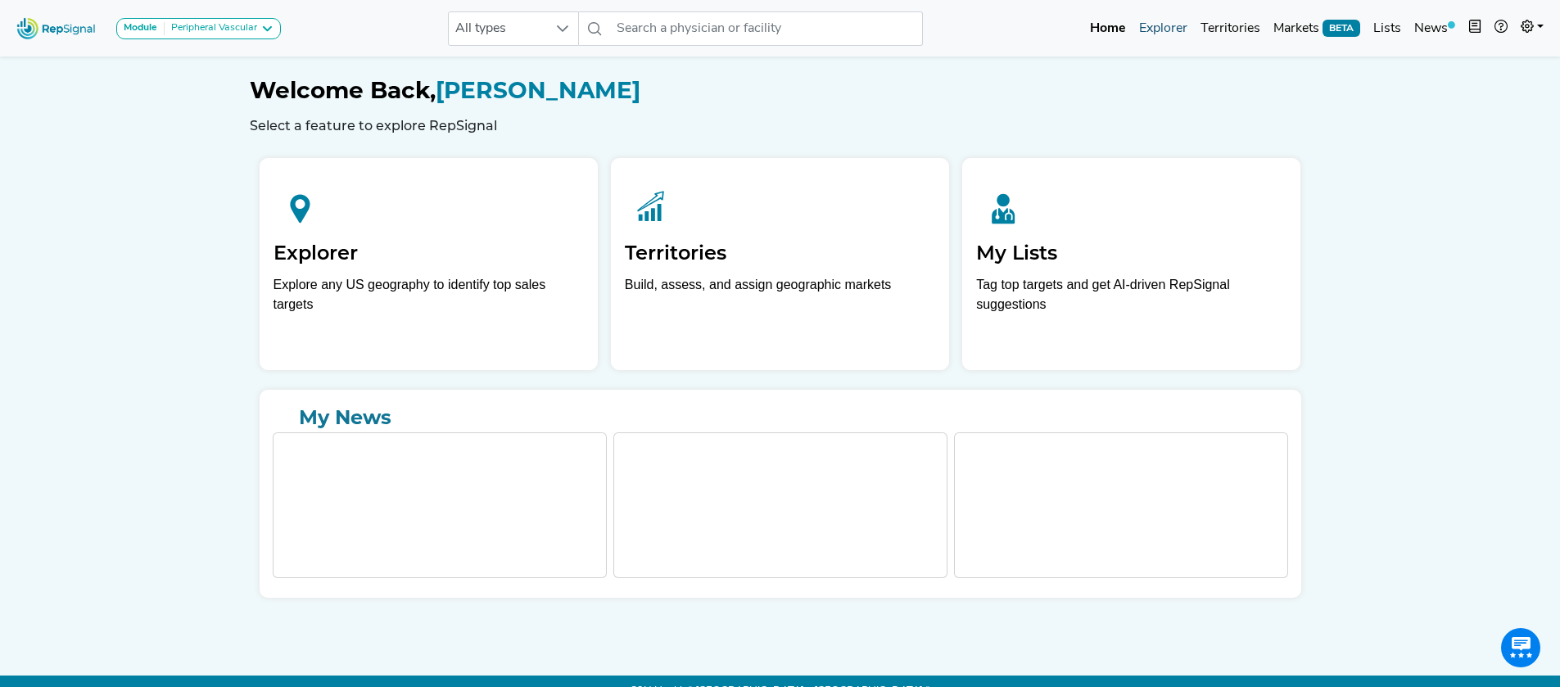  What do you see at coordinates (1131, 299) in the screenshot?
I see `p: Tag top targets and get AI-driven RepSignal suggestions` at bounding box center [1131, 299].